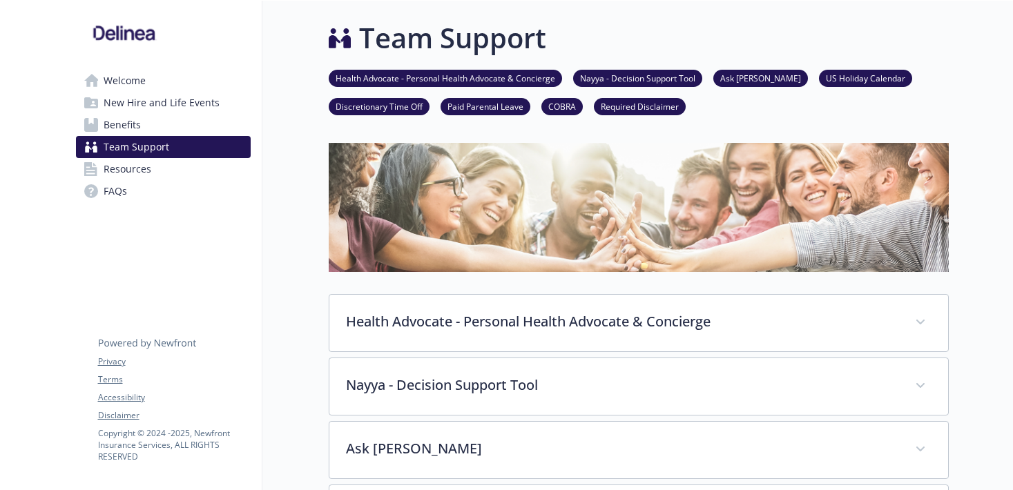 The image size is (1013, 490). Describe the element at coordinates (163, 81) in the screenshot. I see `a: Welcome` at that location.